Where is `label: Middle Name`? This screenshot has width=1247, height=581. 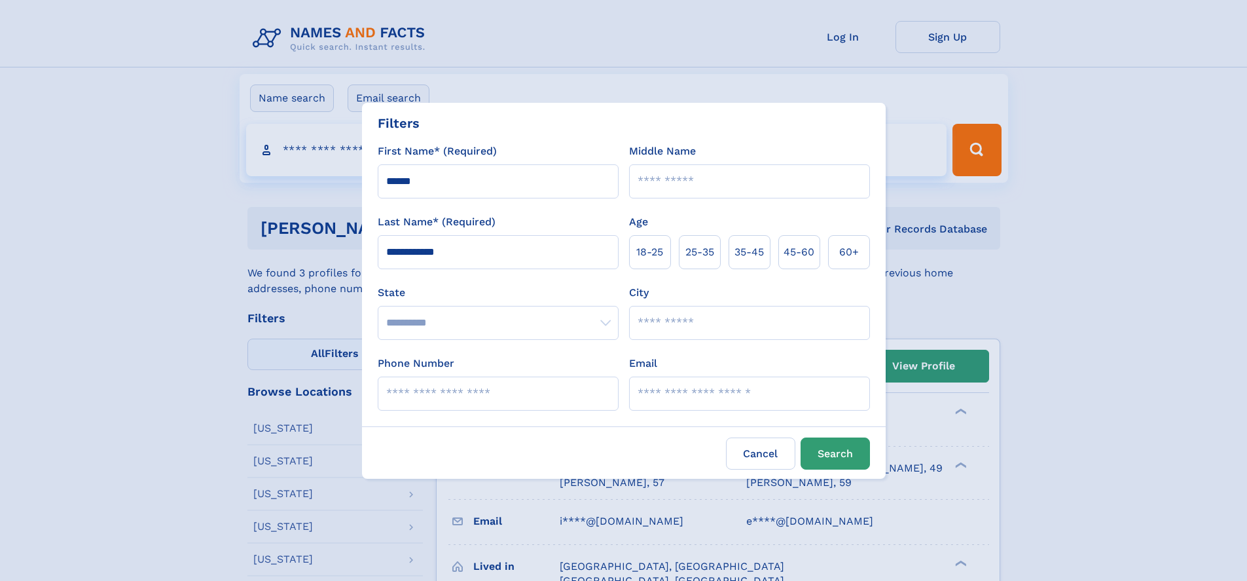 label: Middle Name is located at coordinates (663, 151).